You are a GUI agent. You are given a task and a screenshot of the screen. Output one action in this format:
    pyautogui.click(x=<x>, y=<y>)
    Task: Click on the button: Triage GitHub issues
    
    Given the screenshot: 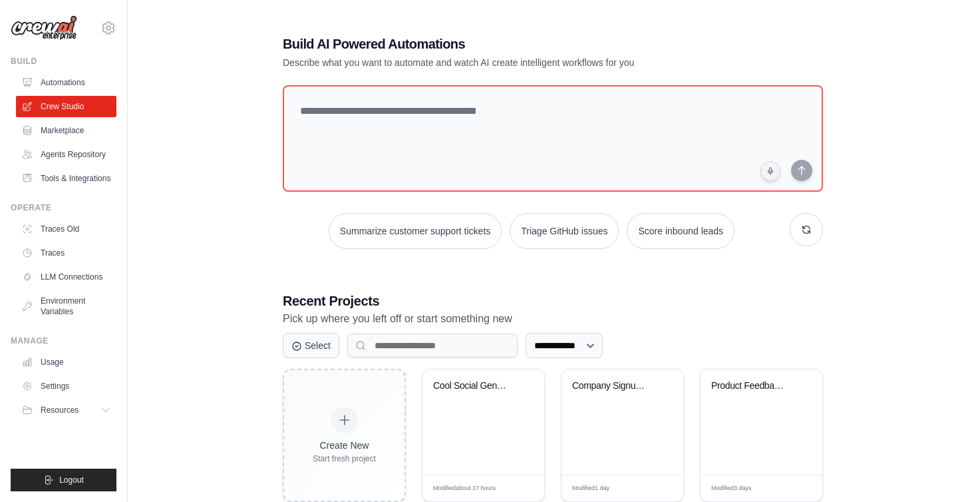 What is the action you would take?
    pyautogui.click(x=564, y=231)
    